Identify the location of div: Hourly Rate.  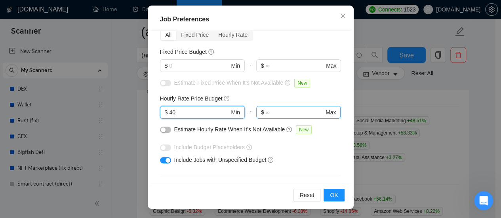
(233, 35).